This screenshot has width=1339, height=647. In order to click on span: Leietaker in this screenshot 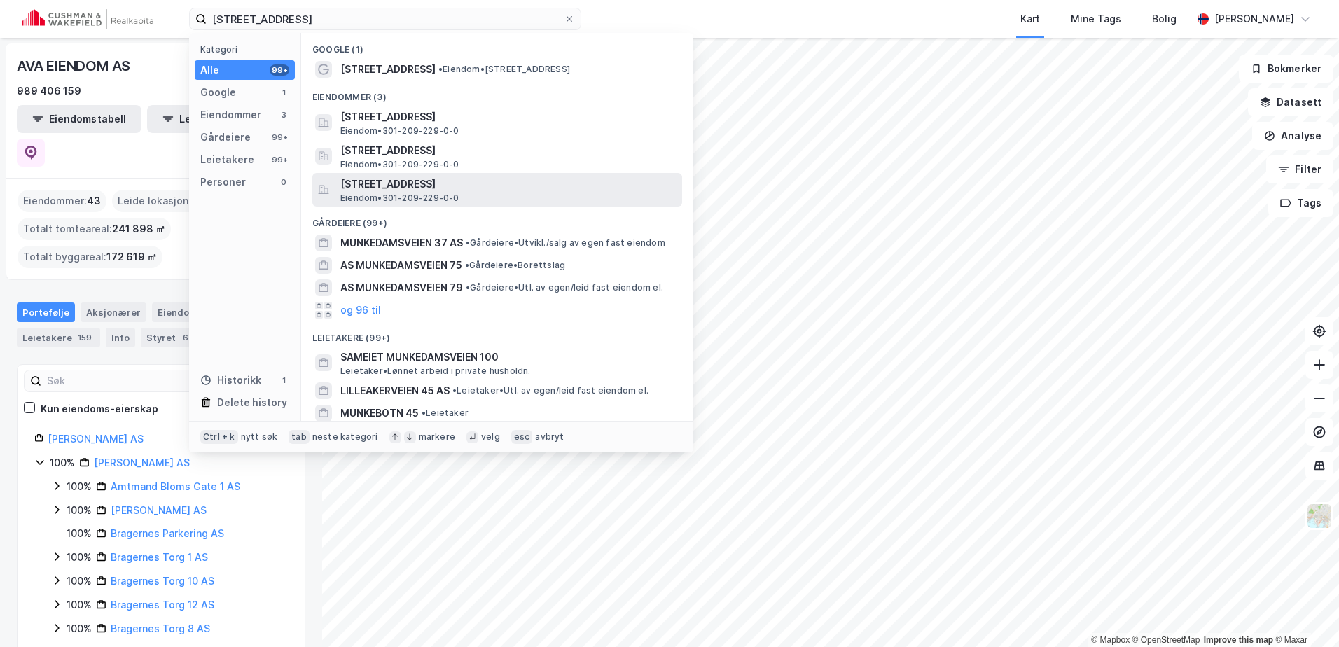, I will do `click(445, 413)`.